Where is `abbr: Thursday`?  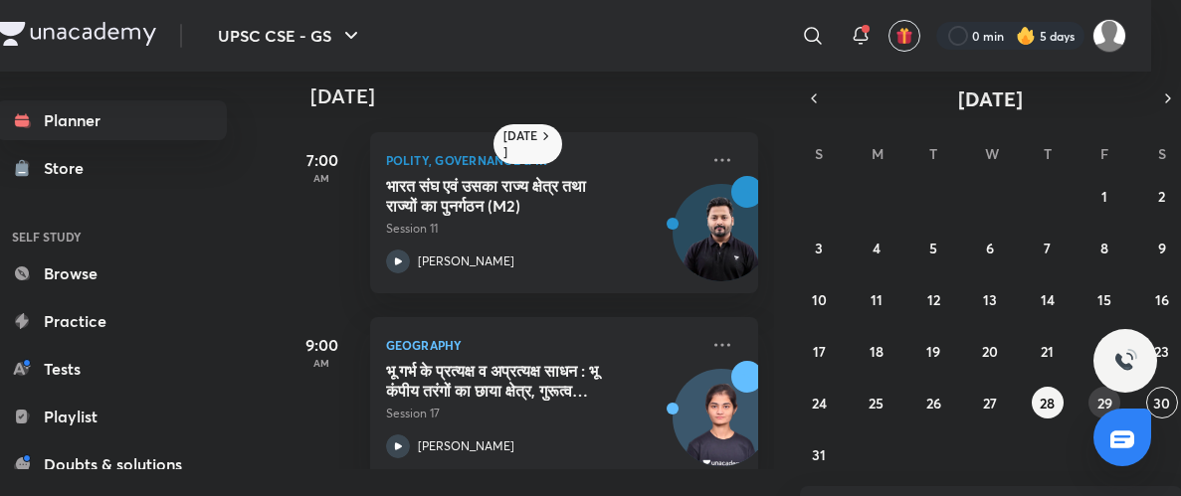 abbr: Thursday is located at coordinates (1048, 153).